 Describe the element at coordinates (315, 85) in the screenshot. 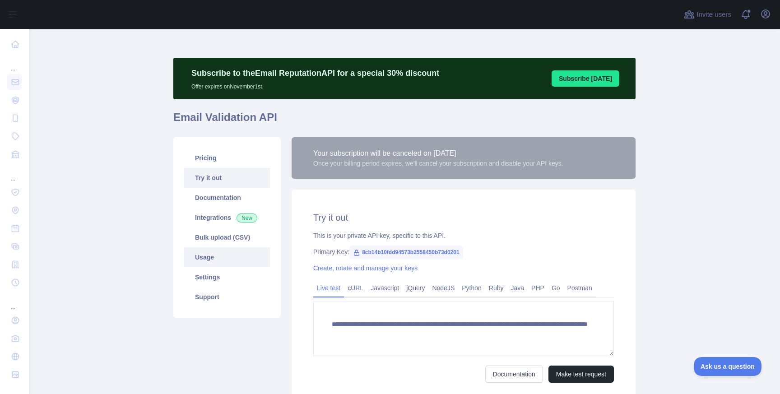

I see `p: Offer expires on November 1st.` at that location.